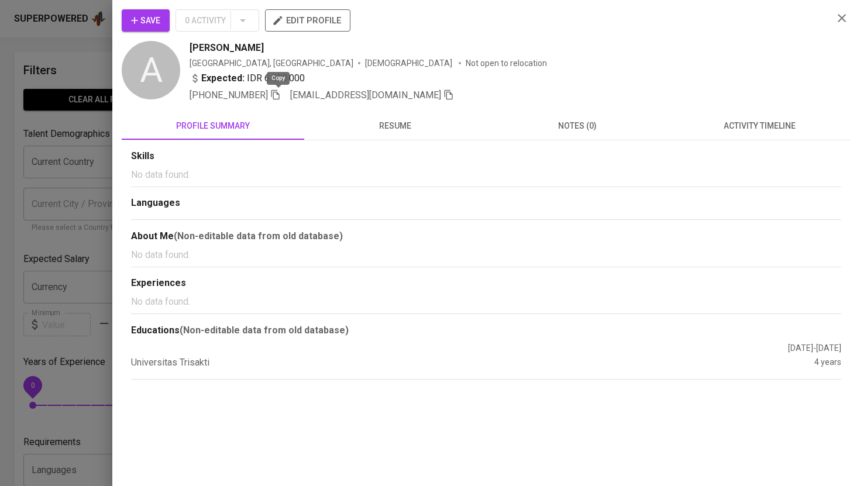 The image size is (860, 486). What do you see at coordinates (223, 78) in the screenshot?
I see `b: Expected:` at bounding box center [223, 78].